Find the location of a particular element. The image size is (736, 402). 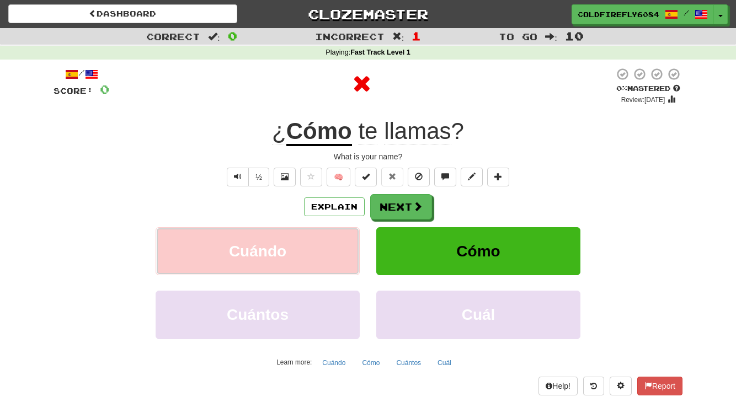

span: Score: is located at coordinates (73, 90).